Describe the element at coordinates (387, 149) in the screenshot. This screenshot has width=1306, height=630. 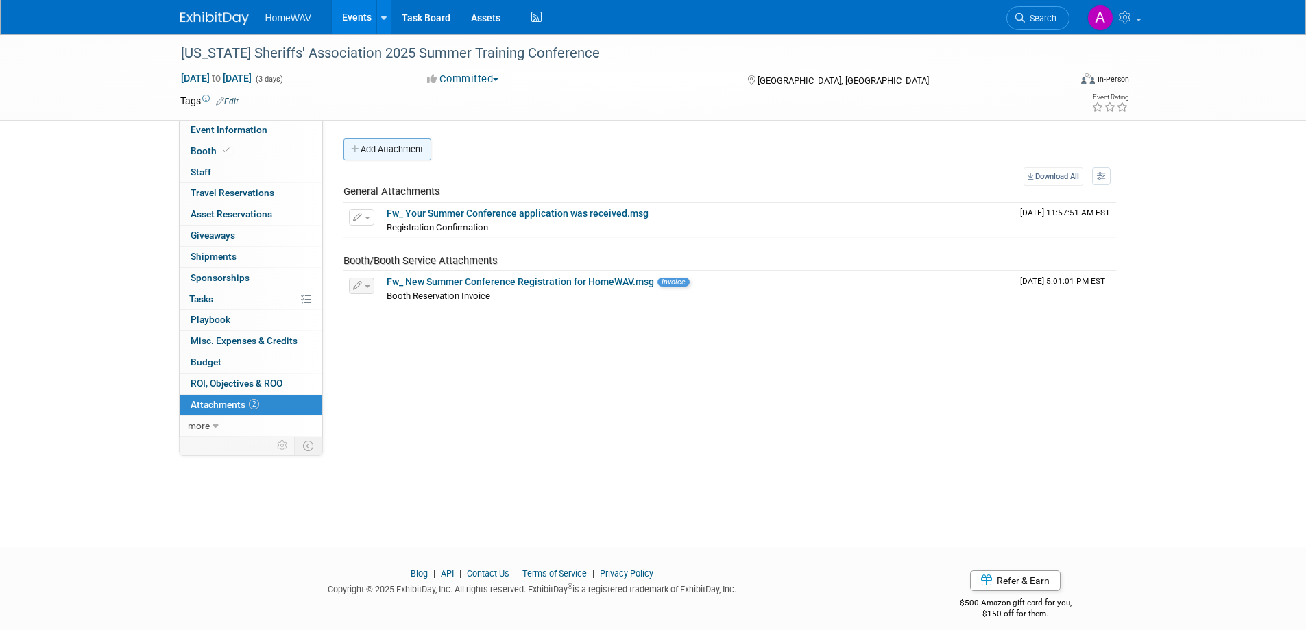
I see `button: Add Attachment` at that location.